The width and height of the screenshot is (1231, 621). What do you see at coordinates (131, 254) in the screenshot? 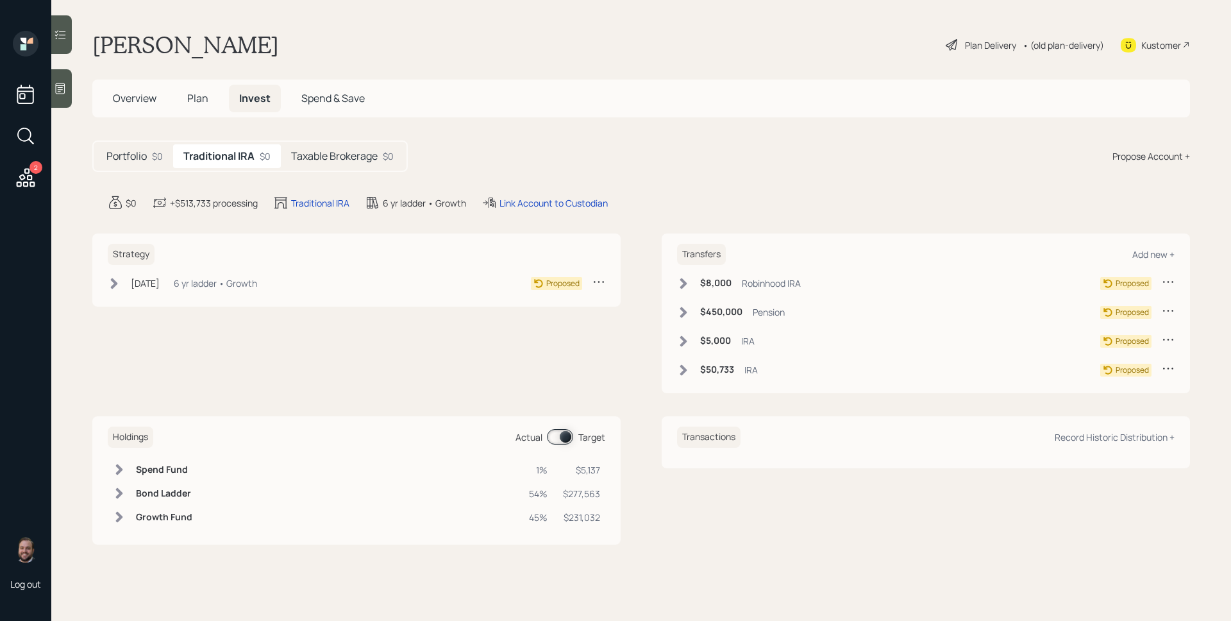
I see `h6: Strategy` at bounding box center [131, 254].